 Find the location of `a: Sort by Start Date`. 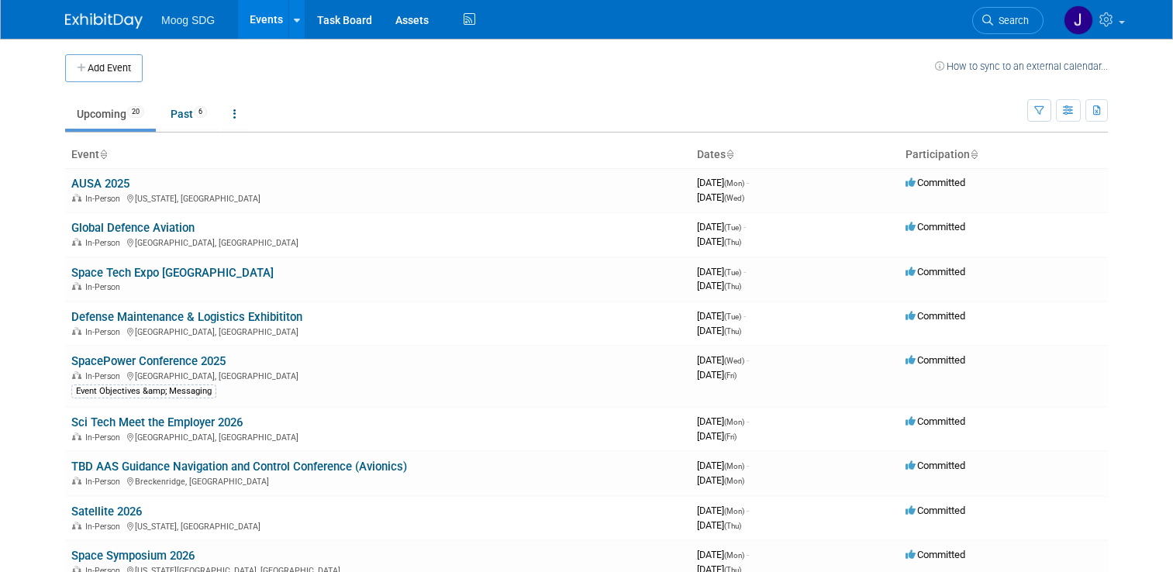

a: Sort by Start Date is located at coordinates (730, 154).